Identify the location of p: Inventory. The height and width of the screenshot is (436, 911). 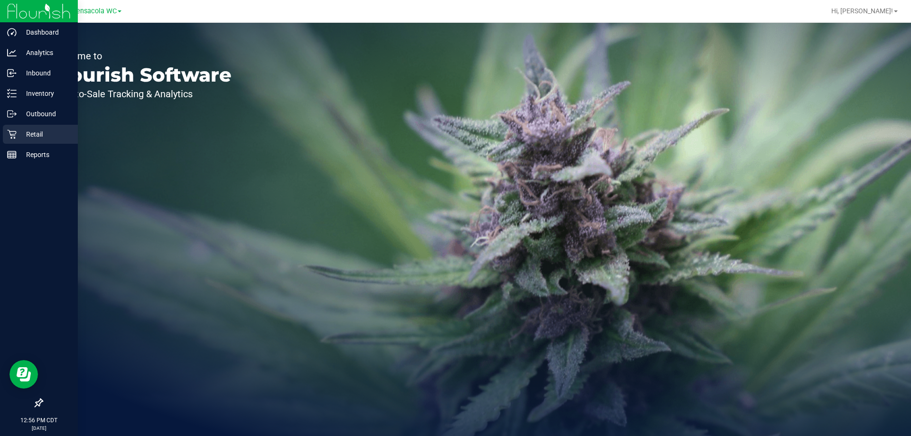
(45, 93).